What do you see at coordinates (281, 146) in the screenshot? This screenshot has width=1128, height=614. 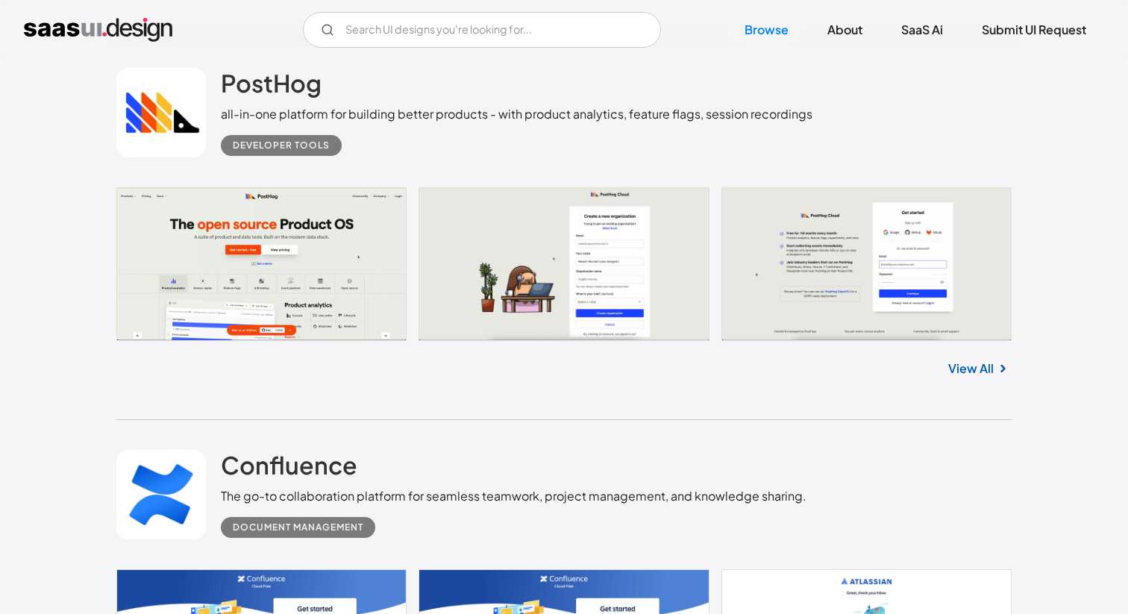 I see `div: Developer tools` at bounding box center [281, 146].